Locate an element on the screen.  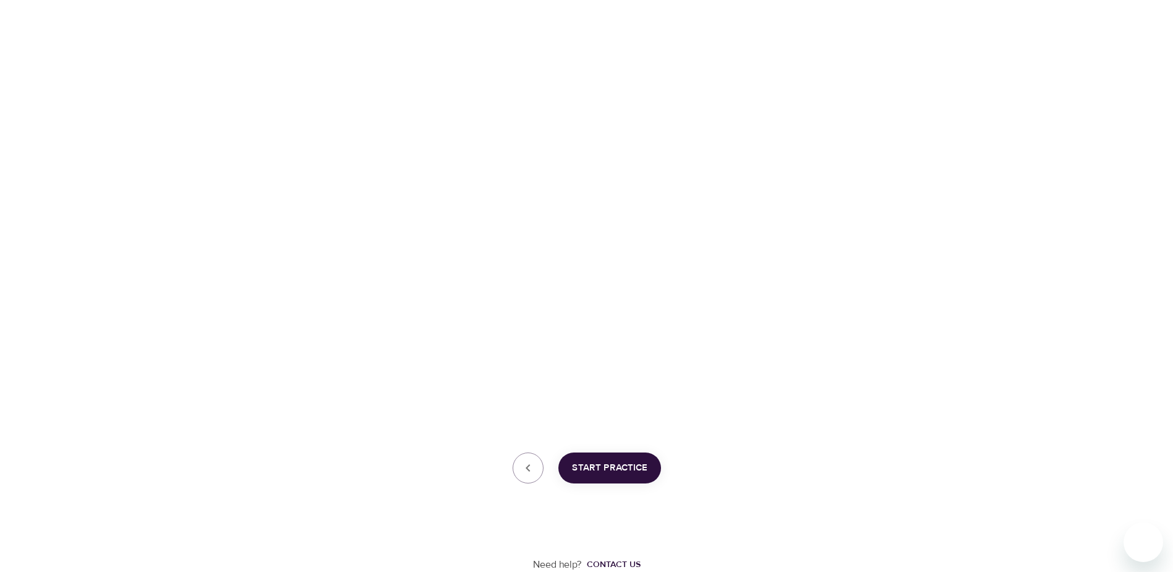
div: Contact us is located at coordinates (614, 564).